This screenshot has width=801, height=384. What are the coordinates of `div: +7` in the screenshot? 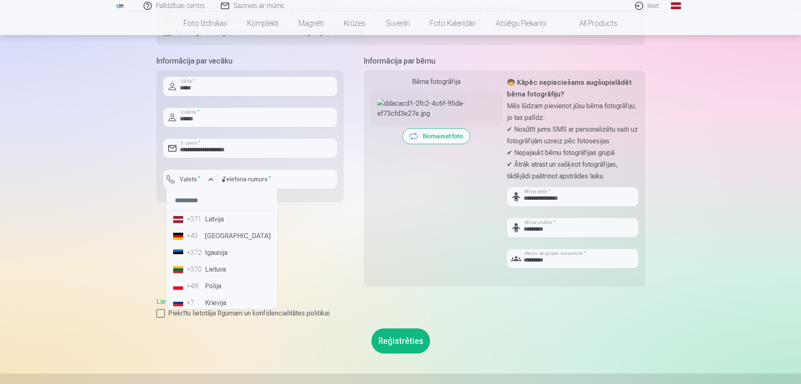 It's located at (195, 303).